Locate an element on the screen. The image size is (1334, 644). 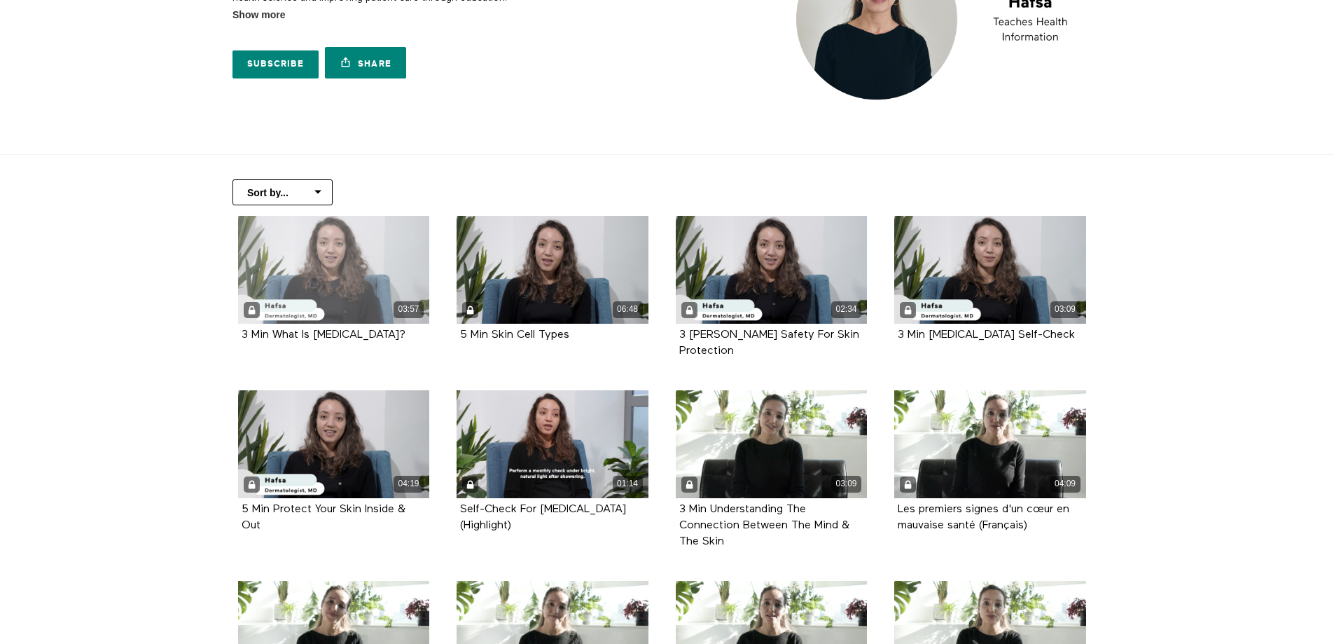
a: Les premiers signes d'un cœur en mauvaise santé (Français) 04:09 is located at coordinates (991, 444).